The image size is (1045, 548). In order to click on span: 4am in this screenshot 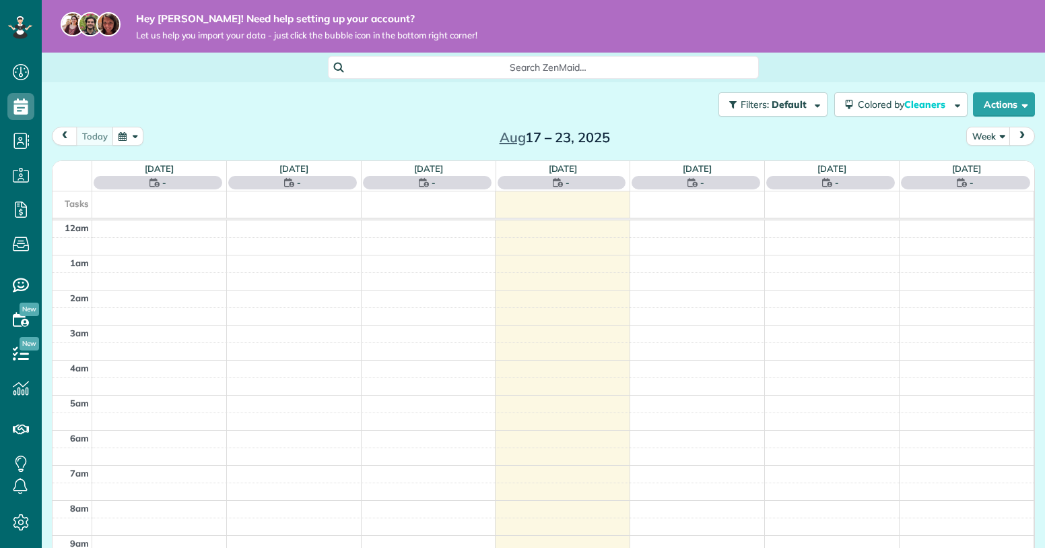, I will do `click(79, 368)`.